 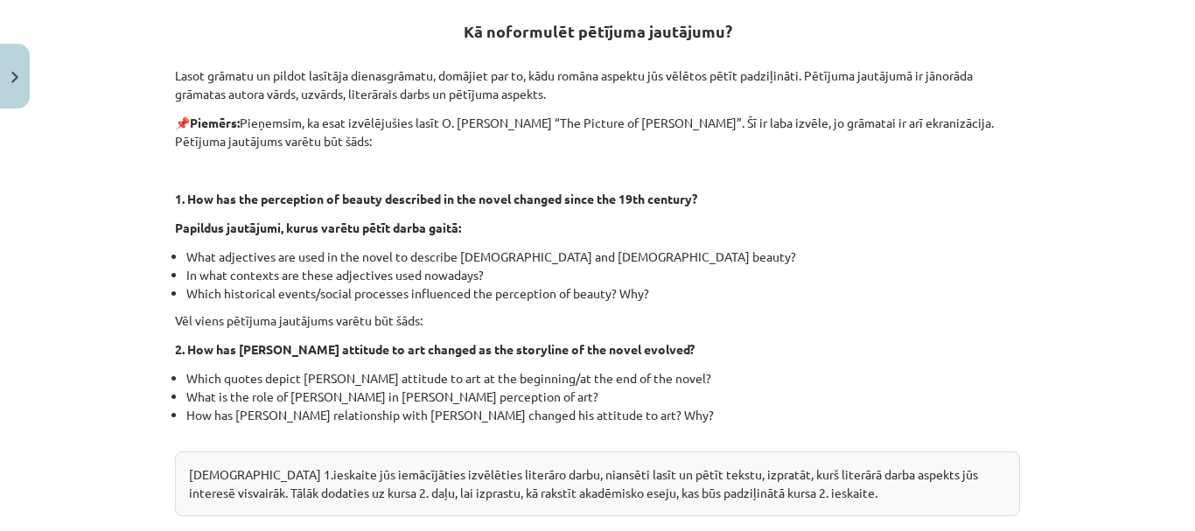 I want to click on li: In what contexts are these adjectives used nowadays?, so click(x=603, y=275).